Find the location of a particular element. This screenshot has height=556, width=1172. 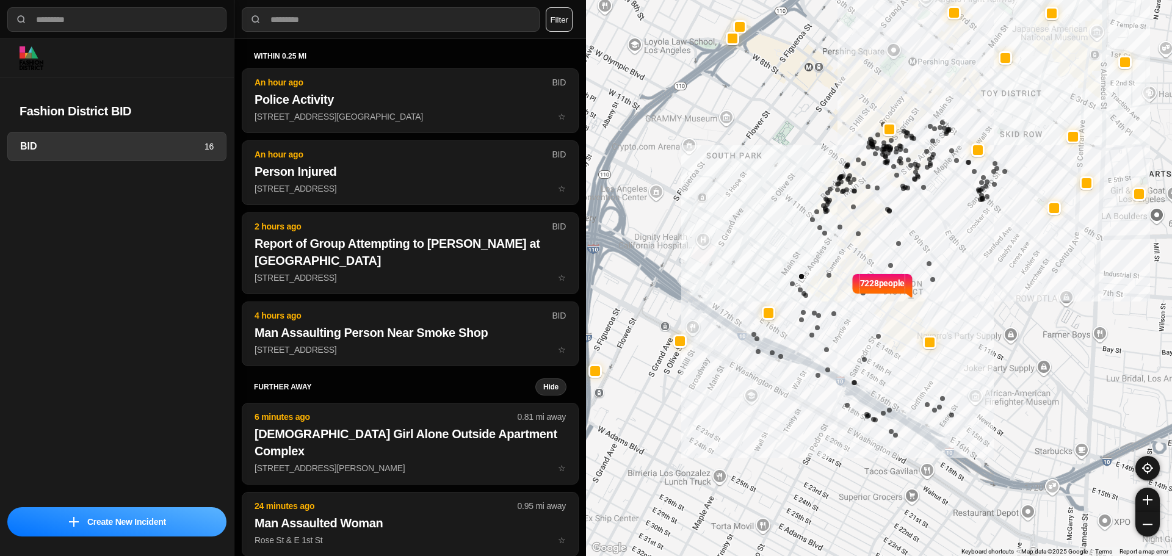

small: Hide is located at coordinates (551, 387).